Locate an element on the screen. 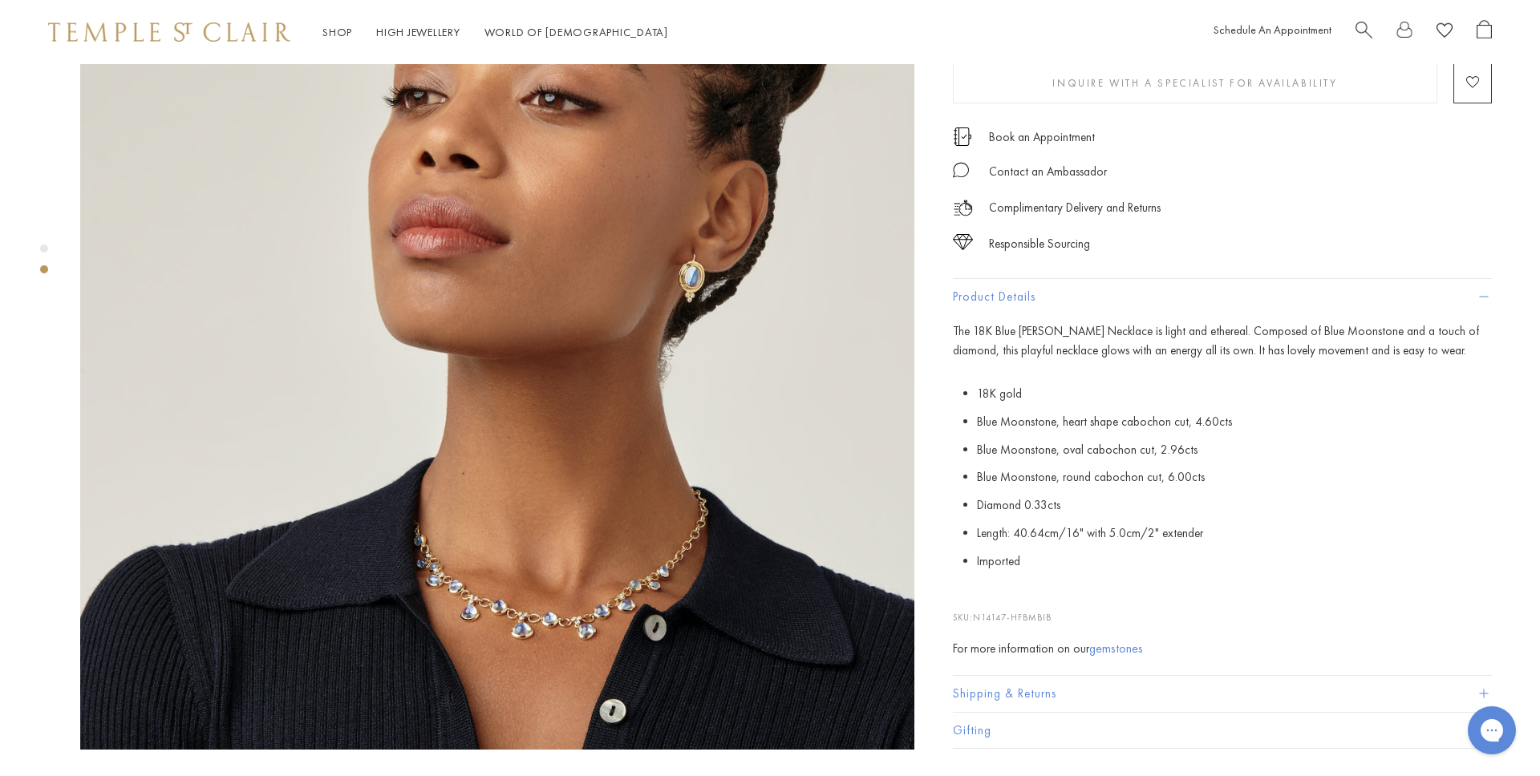 The height and width of the screenshot is (776, 1540). button: Product Details is located at coordinates (1222, 297).